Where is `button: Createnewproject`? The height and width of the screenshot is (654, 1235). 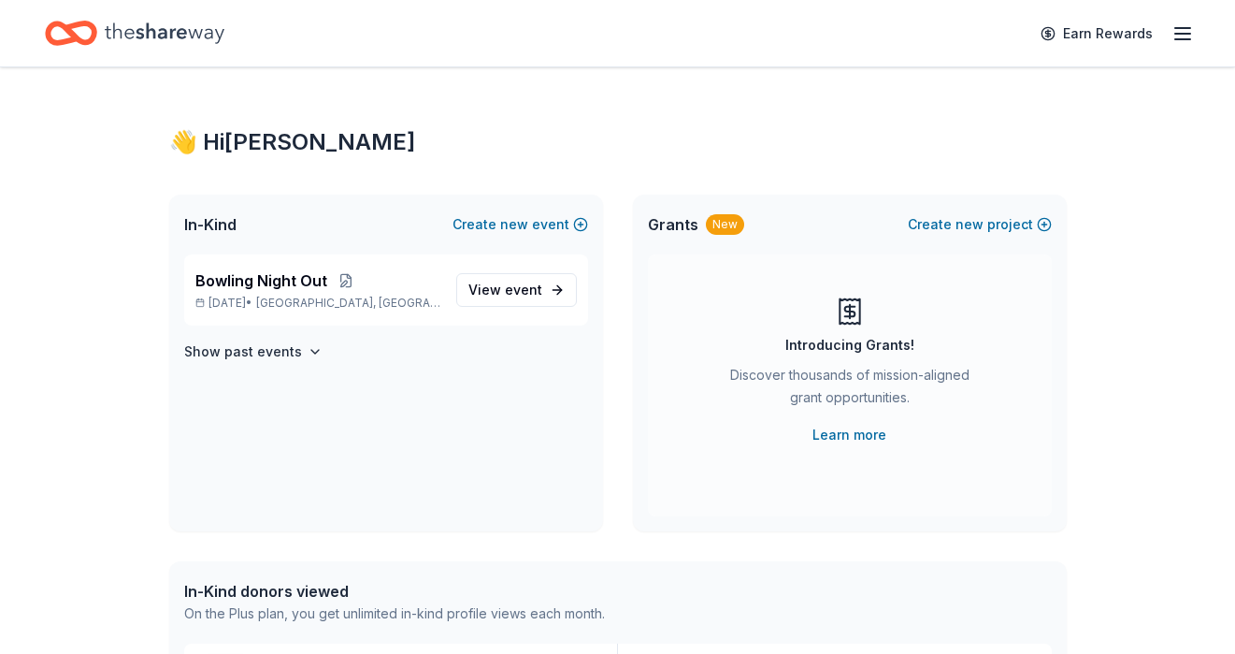
button: Createnewproject is located at coordinates (980, 224).